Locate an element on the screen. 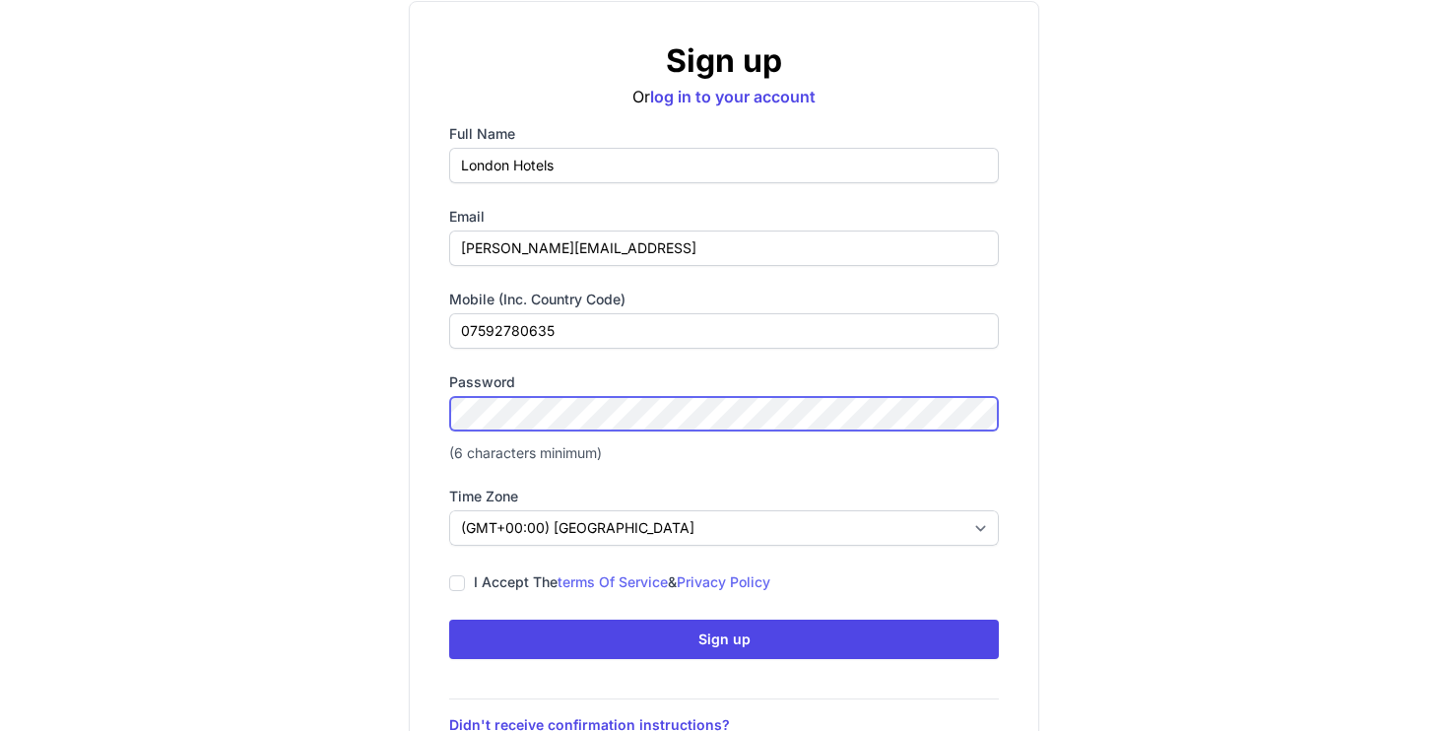 The height and width of the screenshot is (731, 1448). p: (6 characters minimum) is located at coordinates (724, 453).